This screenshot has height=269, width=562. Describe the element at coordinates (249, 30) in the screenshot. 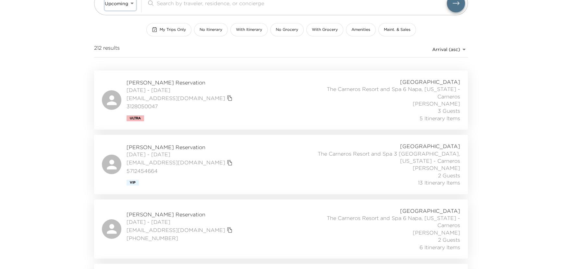

I see `button: With Itinerary` at that location.